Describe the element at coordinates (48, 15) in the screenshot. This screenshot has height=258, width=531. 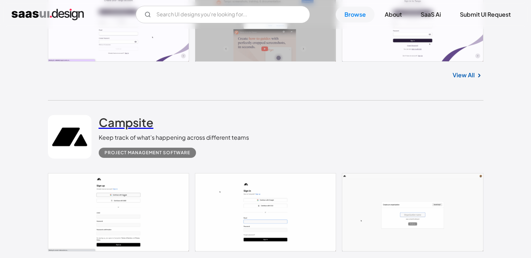
I see `a: home` at that location.